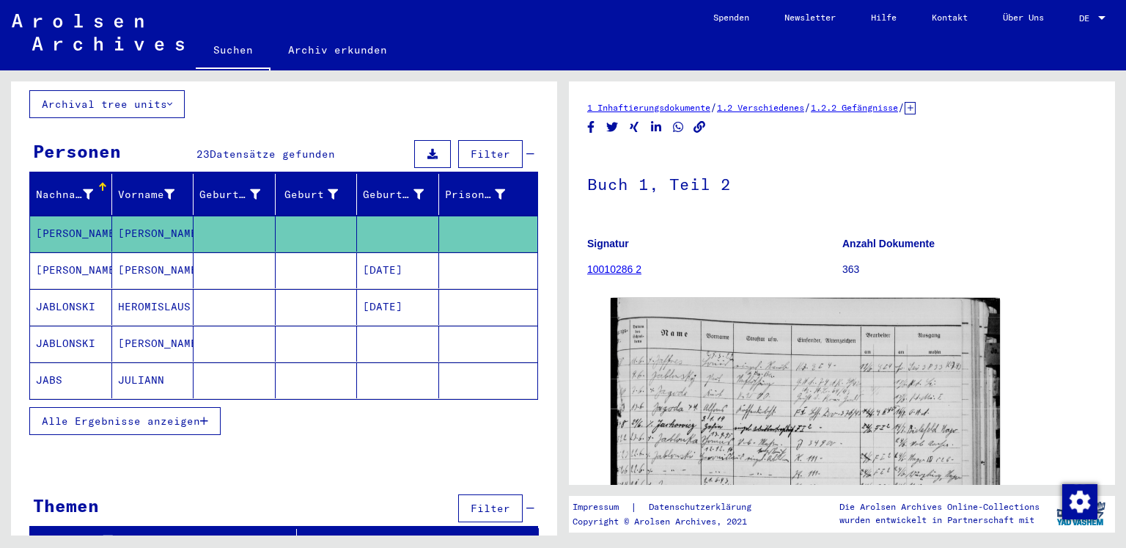 This screenshot has height=548, width=1126. Describe the element at coordinates (678, 127) in the screenshot. I see `button: Share on WhatsApp` at that location.